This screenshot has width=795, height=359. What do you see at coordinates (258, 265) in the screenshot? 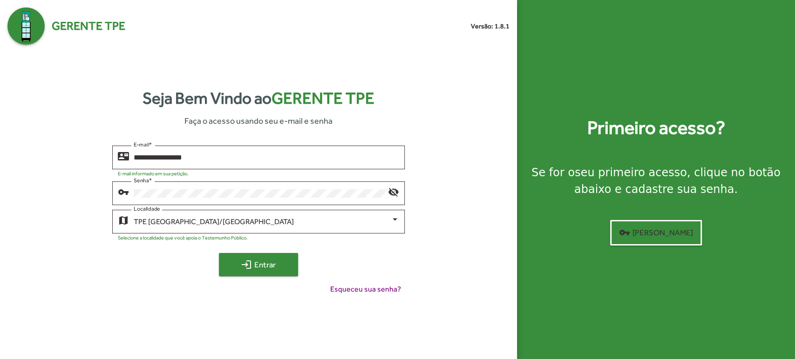
I see `button: Entrar` at bounding box center [258, 265].